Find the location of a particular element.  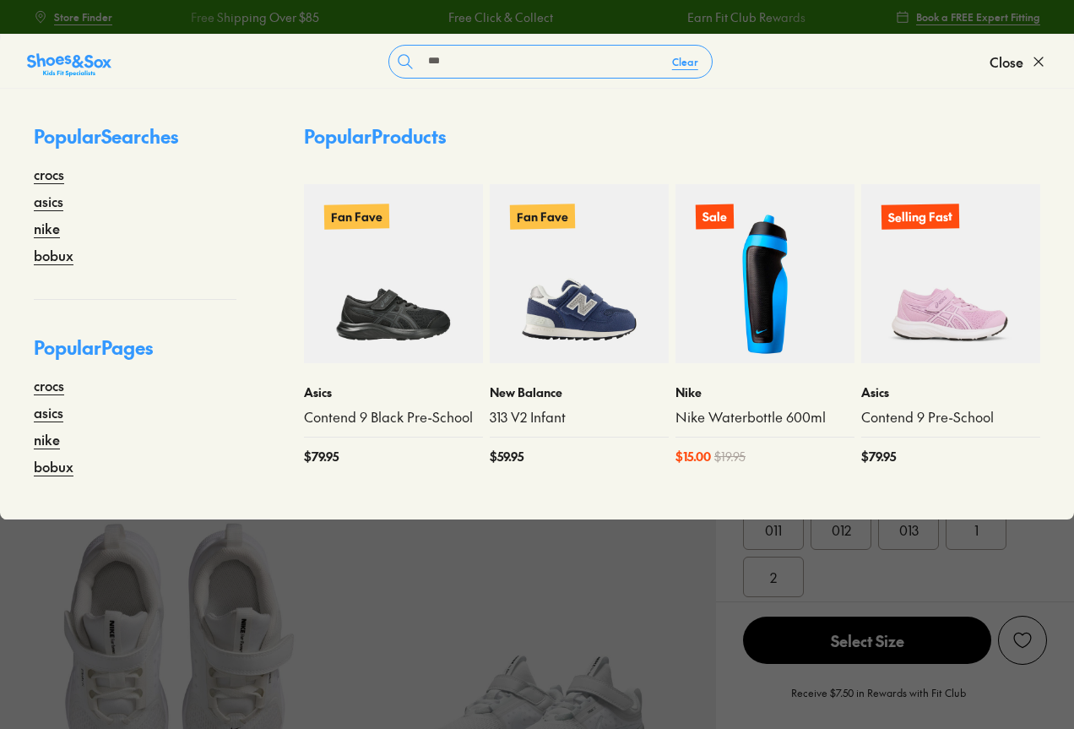

button: Close is located at coordinates (1018, 62).